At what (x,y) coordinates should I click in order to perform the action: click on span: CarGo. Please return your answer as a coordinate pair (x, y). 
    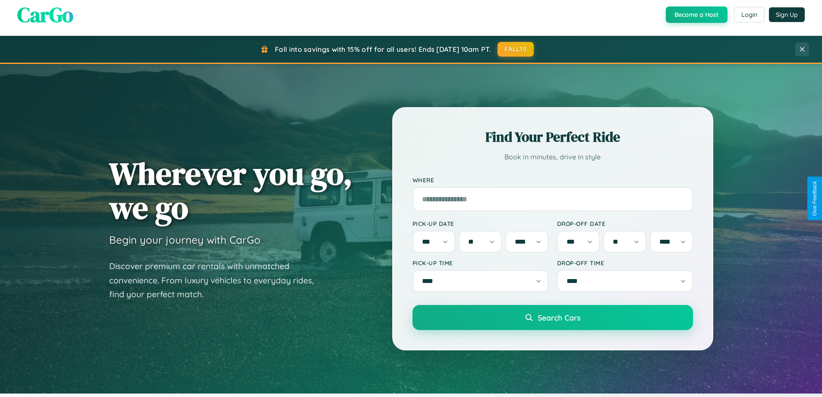
    Looking at the image, I should click on (45, 15).